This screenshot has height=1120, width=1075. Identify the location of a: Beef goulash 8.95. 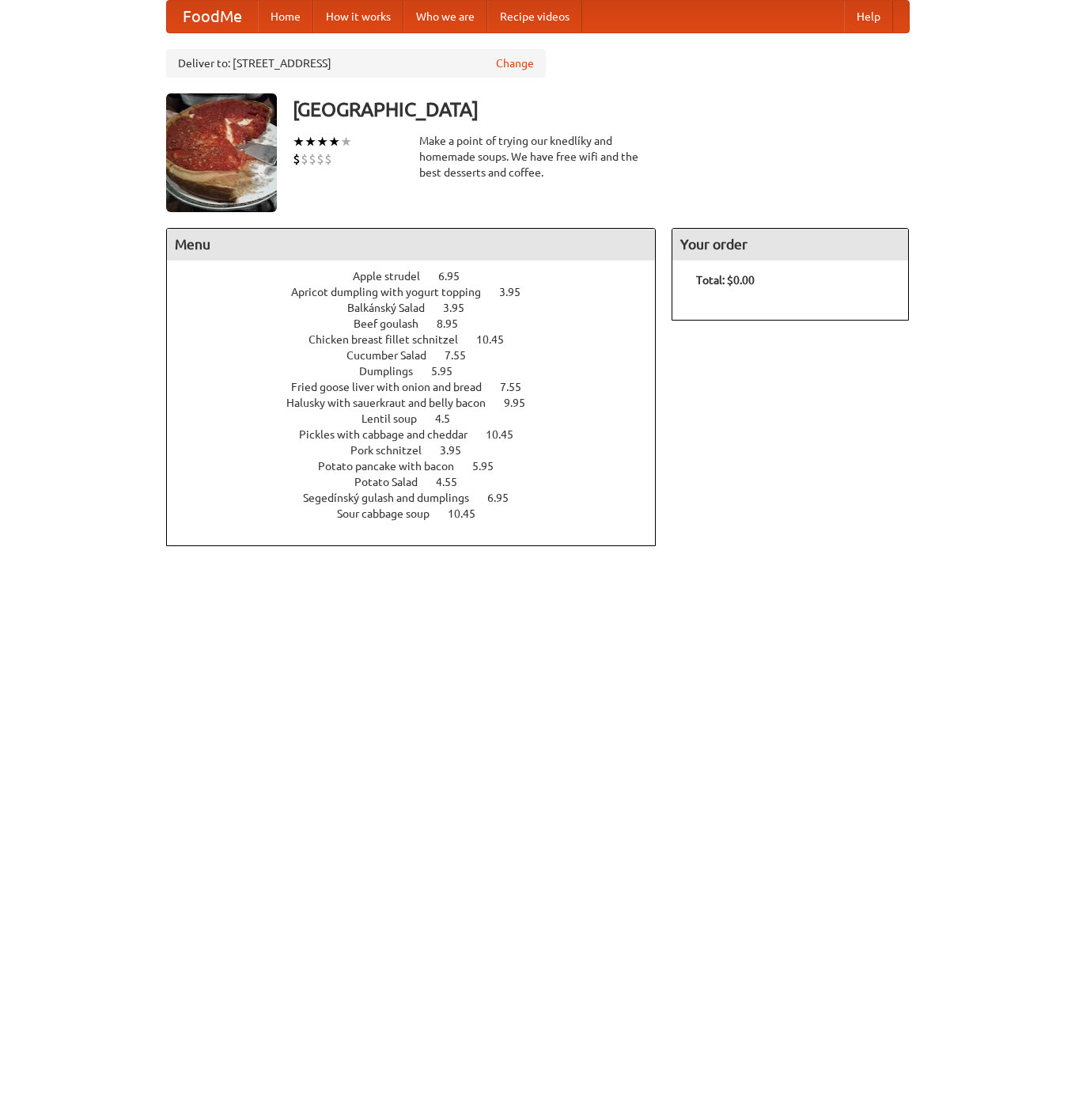
(420, 323).